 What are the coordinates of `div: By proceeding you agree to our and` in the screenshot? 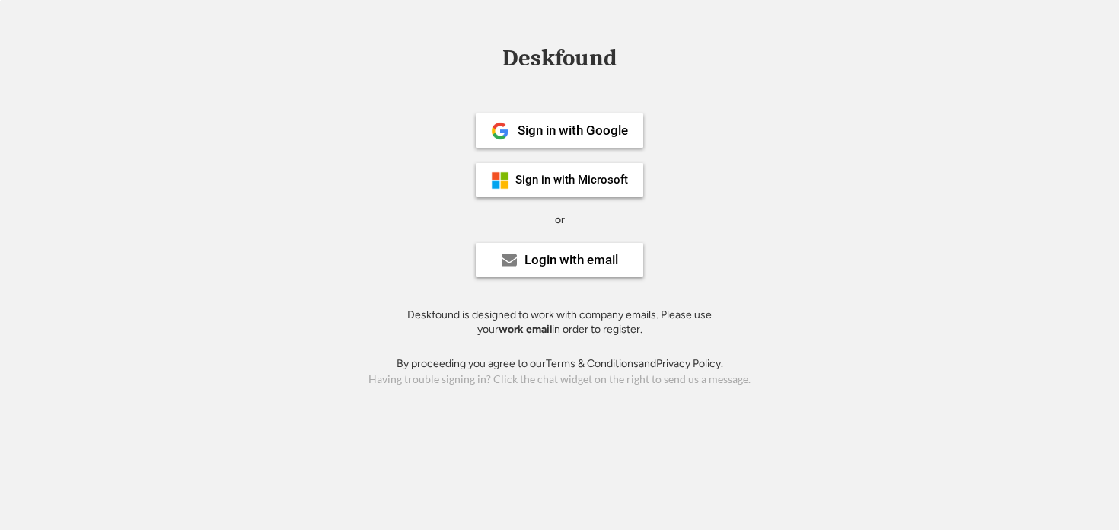 It's located at (560, 364).